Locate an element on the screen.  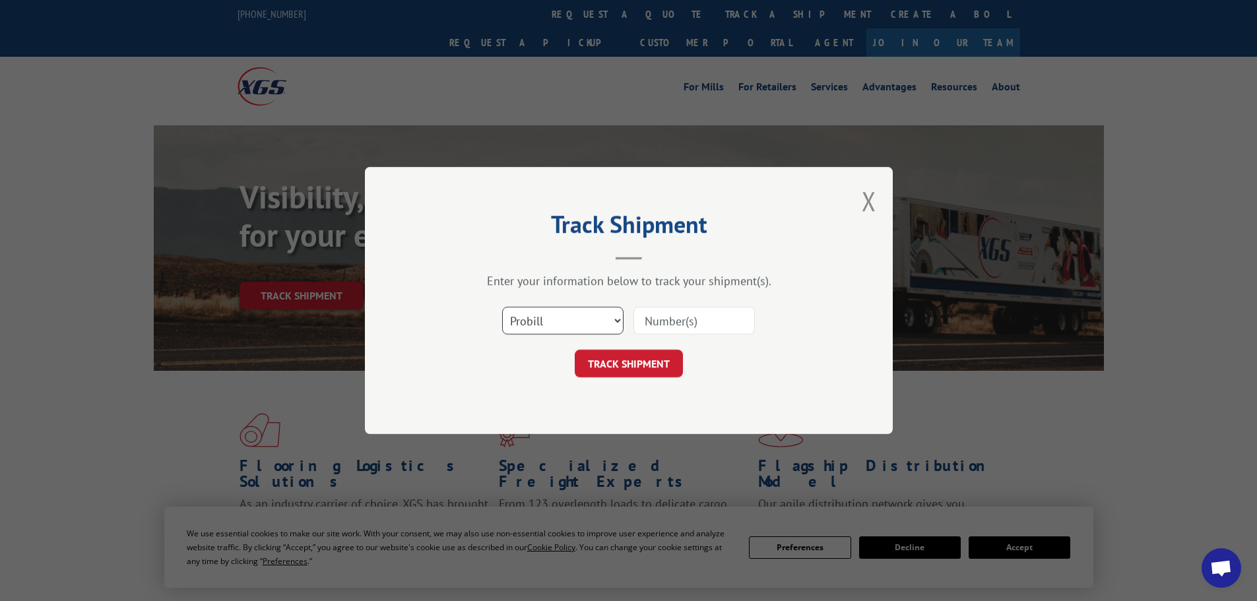
a: Open chat is located at coordinates (1222, 568).